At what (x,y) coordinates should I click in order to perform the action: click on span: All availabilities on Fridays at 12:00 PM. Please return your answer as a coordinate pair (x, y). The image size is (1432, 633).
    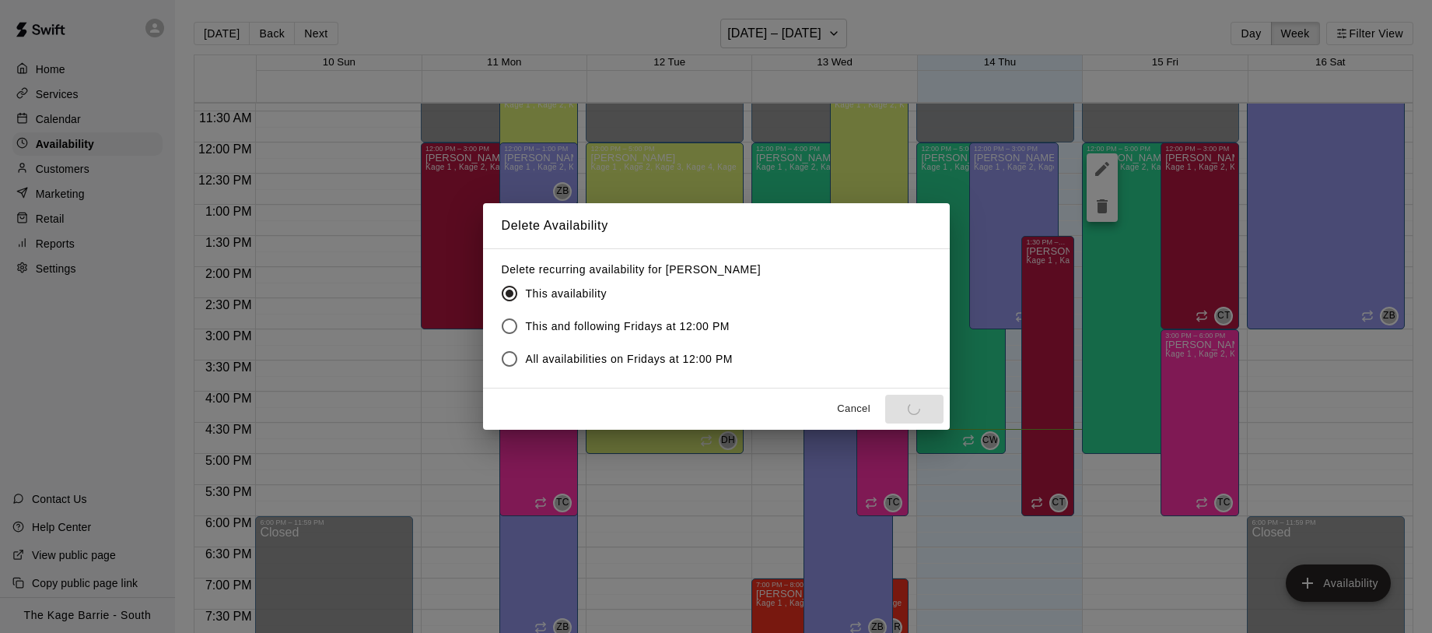
    Looking at the image, I should click on (629, 359).